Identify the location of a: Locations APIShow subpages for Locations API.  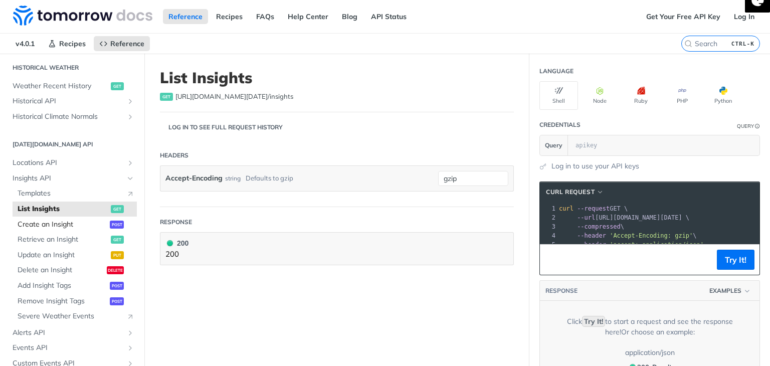
(72, 163).